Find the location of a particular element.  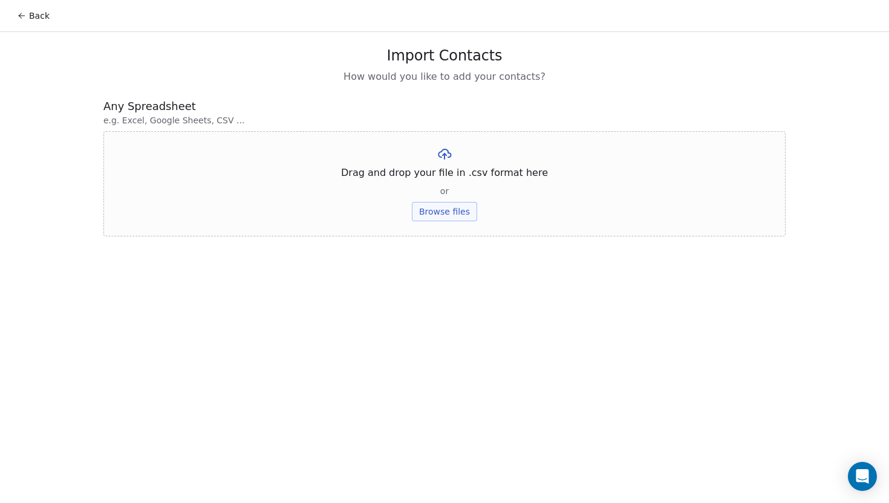

span: How would you like to add your contacts? is located at coordinates (445, 77).